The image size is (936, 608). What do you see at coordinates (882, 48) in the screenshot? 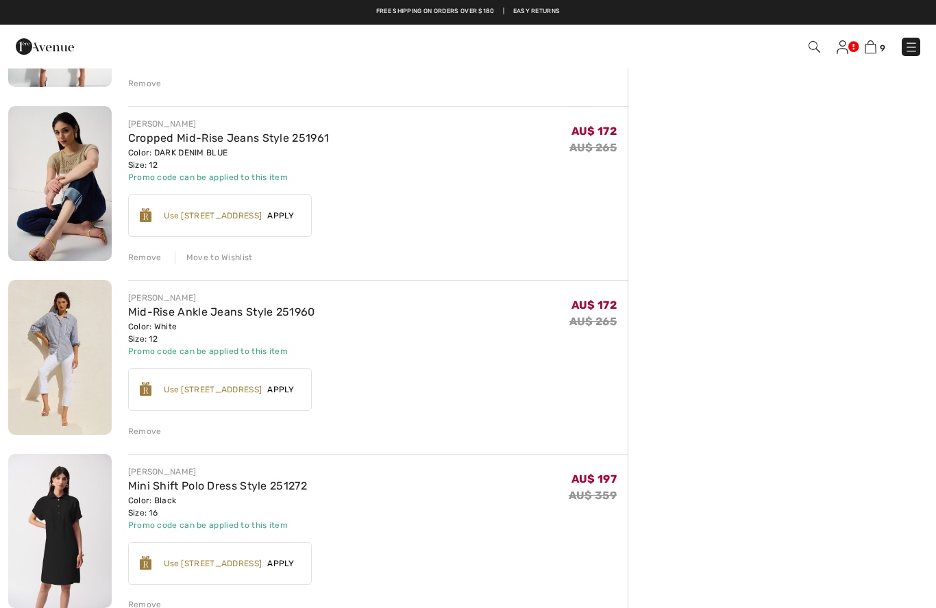
I see `span: 9` at bounding box center [882, 48].